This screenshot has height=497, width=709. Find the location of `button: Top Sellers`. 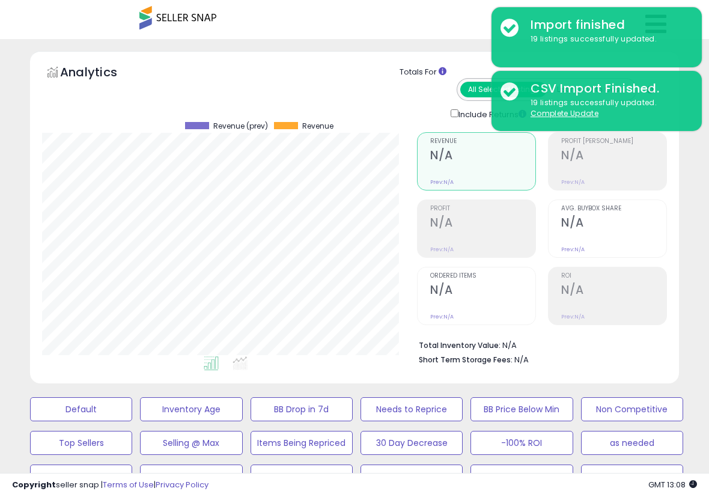

button: Top Sellers is located at coordinates (81, 443).